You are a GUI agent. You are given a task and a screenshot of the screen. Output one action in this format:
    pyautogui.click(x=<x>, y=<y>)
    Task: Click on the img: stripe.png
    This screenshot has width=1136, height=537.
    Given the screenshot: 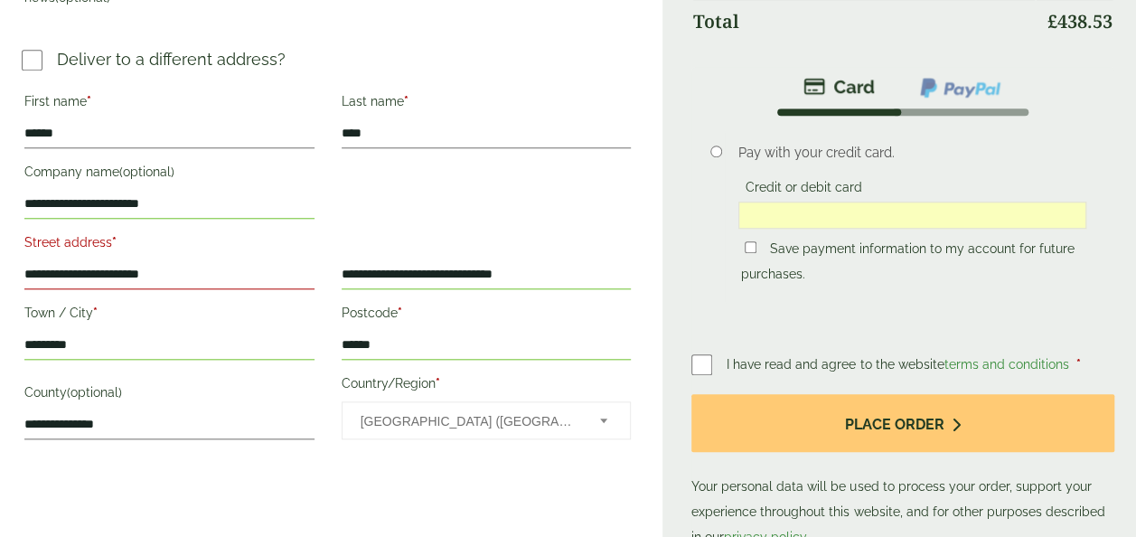 What is the action you would take?
    pyautogui.click(x=838, y=87)
    